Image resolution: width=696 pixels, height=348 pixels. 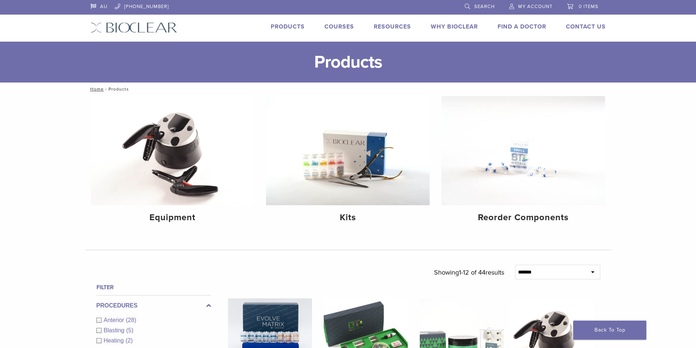 What do you see at coordinates (609, 330) in the screenshot?
I see `a: Back To Top` at bounding box center [609, 330].